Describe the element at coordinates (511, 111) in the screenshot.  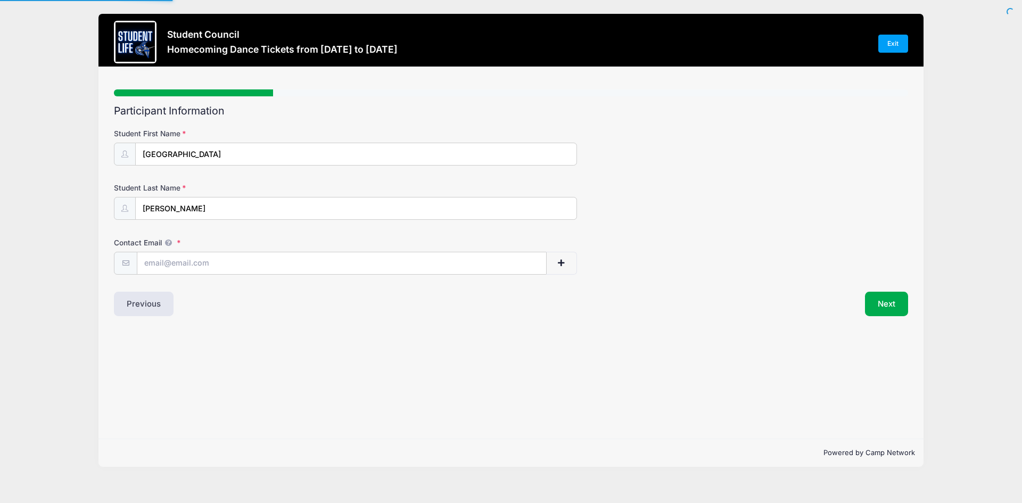
I see `h2: Participant Information` at that location.